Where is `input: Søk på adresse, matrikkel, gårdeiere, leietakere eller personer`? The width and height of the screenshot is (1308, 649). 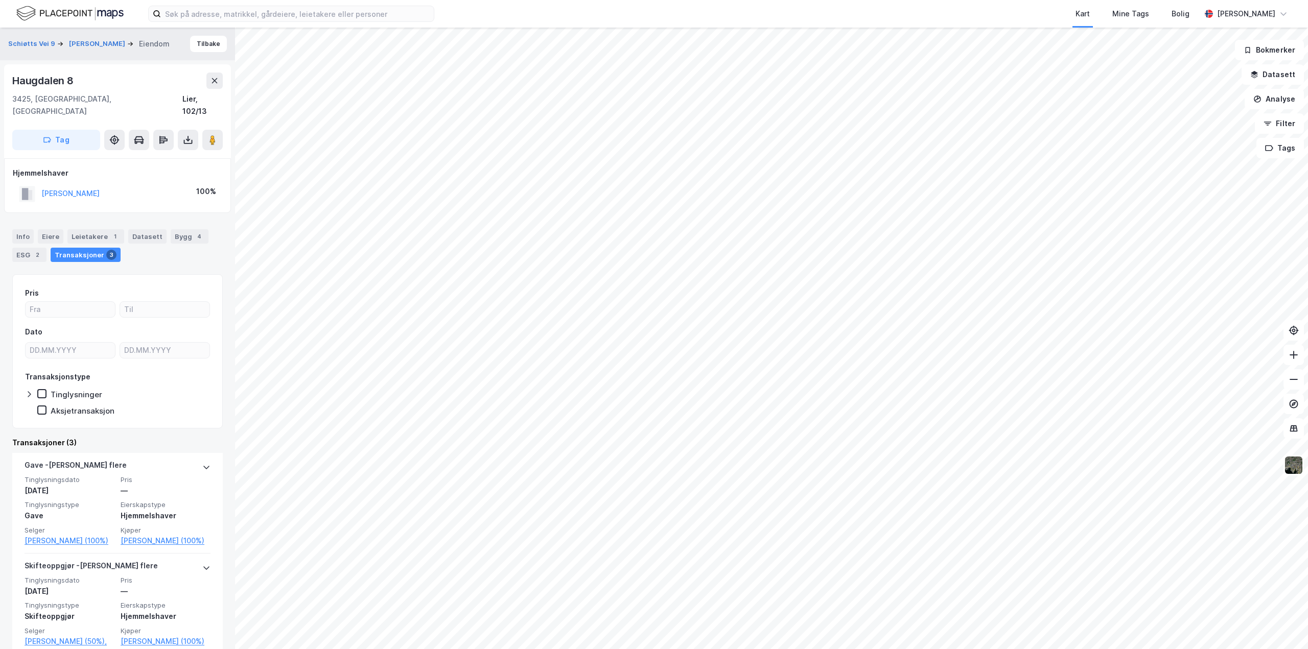 input: Søk på adresse, matrikkel, gårdeiere, leietakere eller personer is located at coordinates (297, 14).